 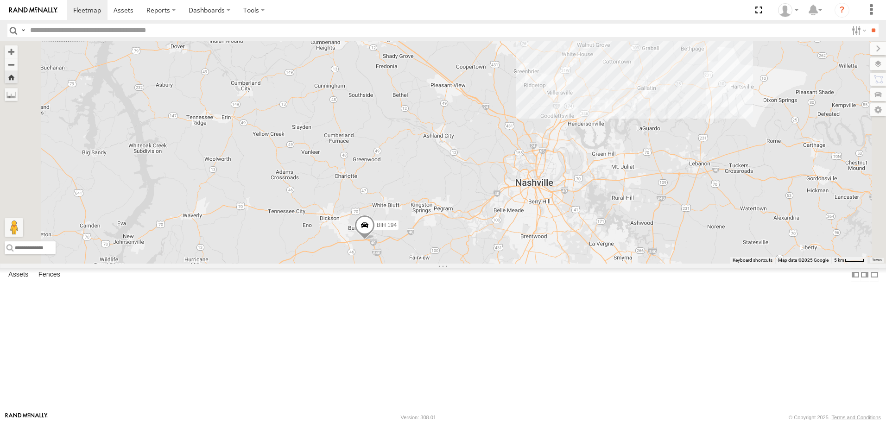 What do you see at coordinates (11, 95) in the screenshot?
I see `label: Measure` at bounding box center [11, 95].